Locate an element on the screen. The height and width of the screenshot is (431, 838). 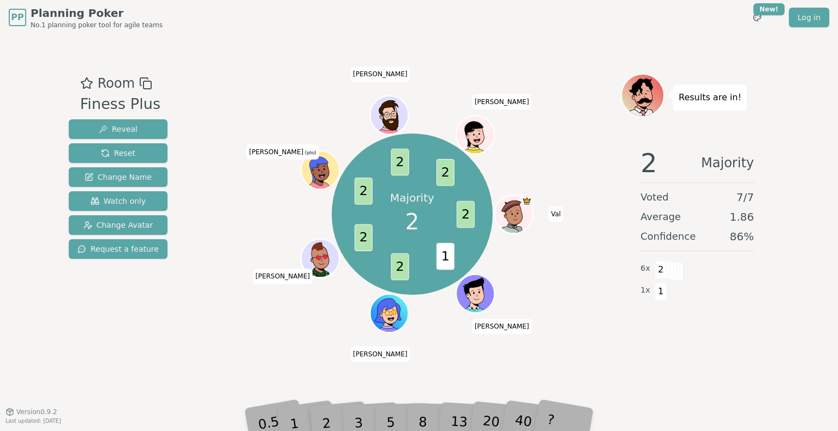
button: Watch only is located at coordinates (118, 201).